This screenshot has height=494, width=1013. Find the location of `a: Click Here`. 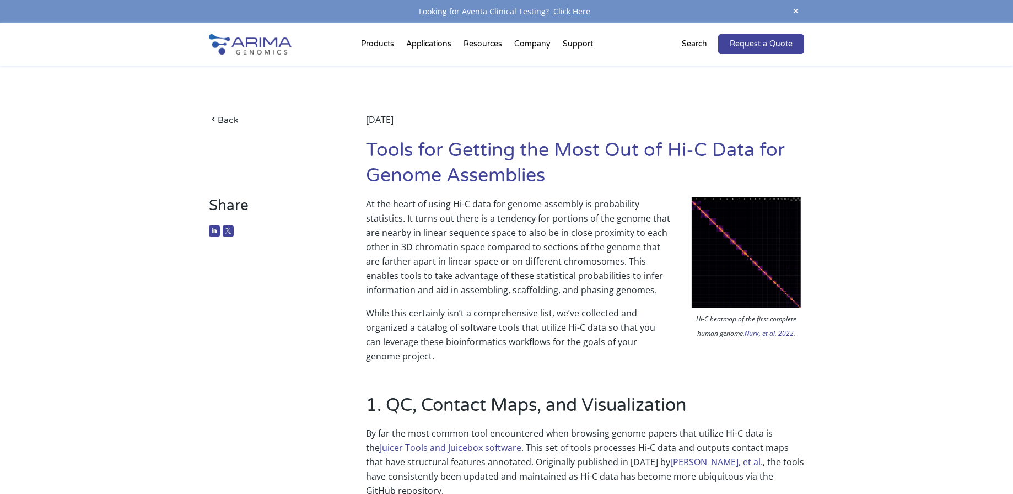

a: Click Here is located at coordinates (572, 11).